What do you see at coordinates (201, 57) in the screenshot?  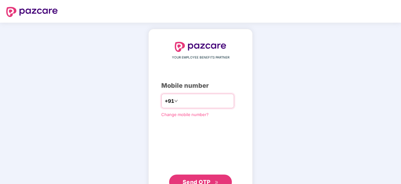 I see `span: YOUR EMPLOYEE BENEFITS PARTNER` at bounding box center [201, 57].